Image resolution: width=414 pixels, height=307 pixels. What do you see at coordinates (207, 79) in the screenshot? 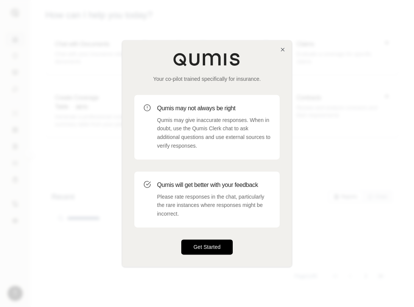
I see `p: Your co-pilot trained specifically for insurance.` at bounding box center [207, 79].